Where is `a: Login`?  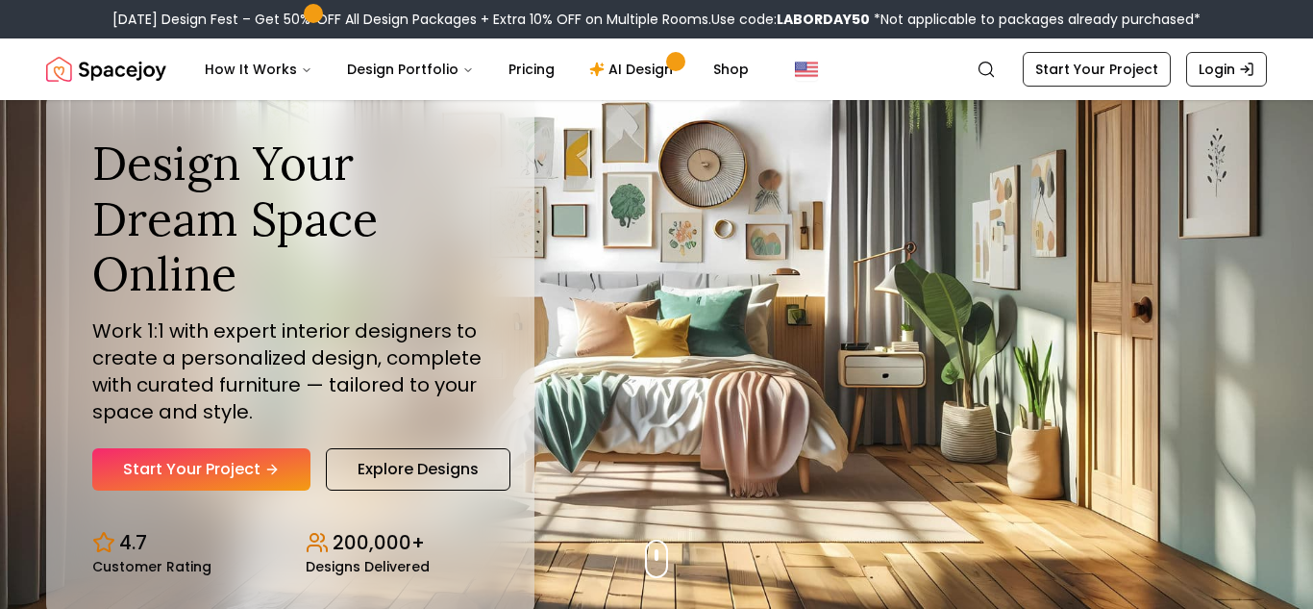 a: Login is located at coordinates (1227, 69).